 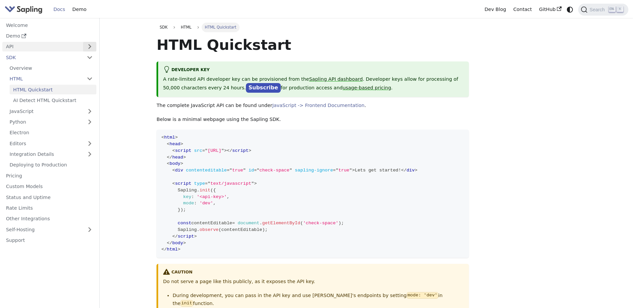 I want to click on span: mode, so click(x=188, y=203).